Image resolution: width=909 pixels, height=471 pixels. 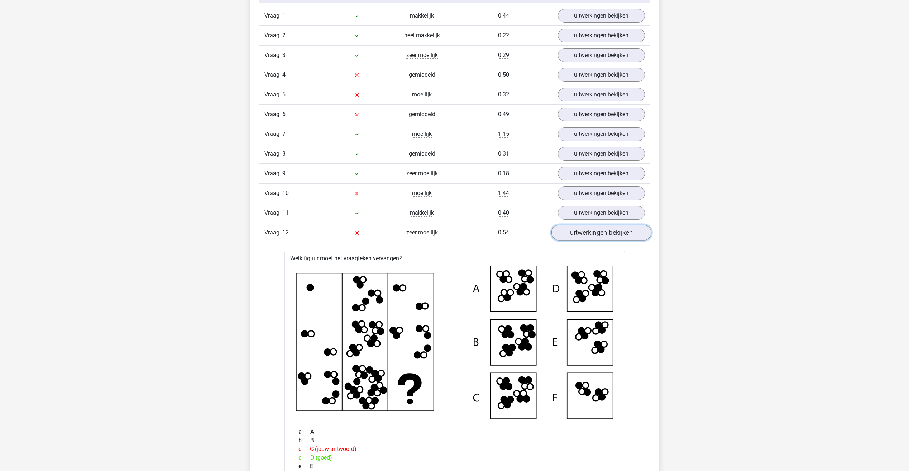 I want to click on span: 12, so click(x=285, y=232).